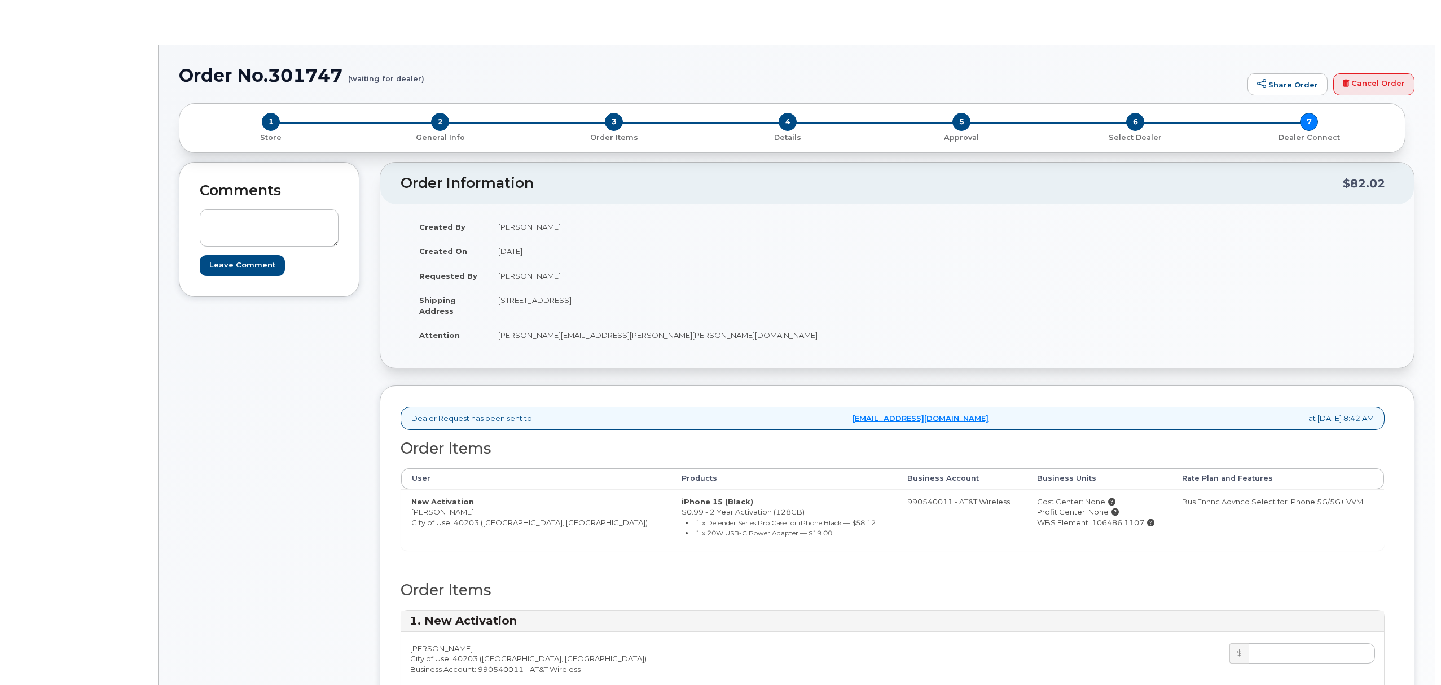 This screenshot has height=685, width=1441. Describe the element at coordinates (437, 305) in the screenshot. I see `strong: Shipping Address` at that location.